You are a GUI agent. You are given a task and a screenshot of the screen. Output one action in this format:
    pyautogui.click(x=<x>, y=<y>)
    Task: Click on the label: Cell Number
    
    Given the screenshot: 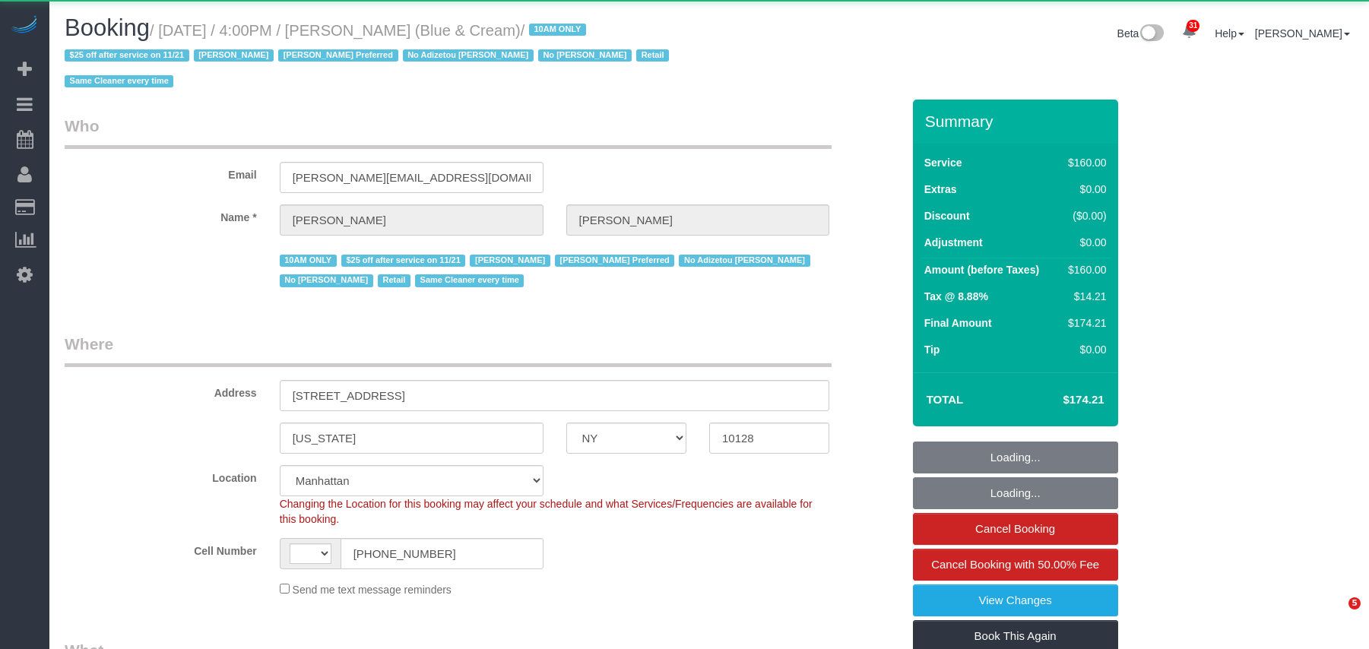 What is the action you would take?
    pyautogui.click(x=160, y=548)
    